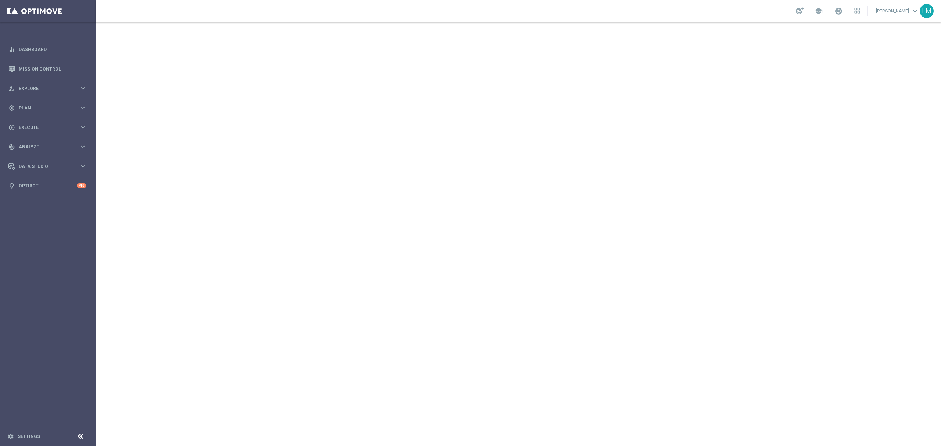 The image size is (941, 446). What do you see at coordinates (47, 69) in the screenshot?
I see `button: Mission Control` at bounding box center [47, 69].